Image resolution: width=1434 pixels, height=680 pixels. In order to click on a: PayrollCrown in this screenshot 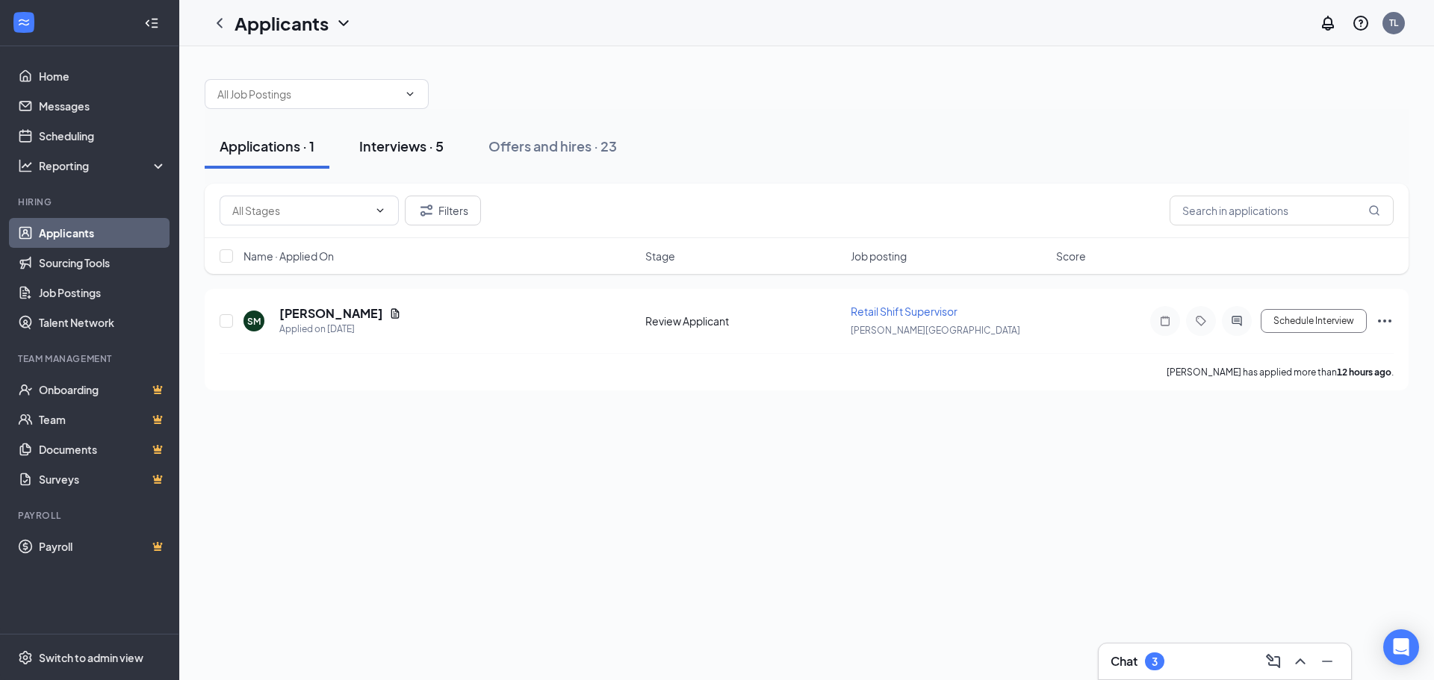, I will do `click(102, 547)`.